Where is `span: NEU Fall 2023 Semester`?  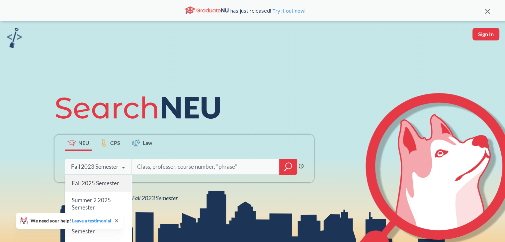 span: NEU Fall 2023 Semester is located at coordinates (148, 198).